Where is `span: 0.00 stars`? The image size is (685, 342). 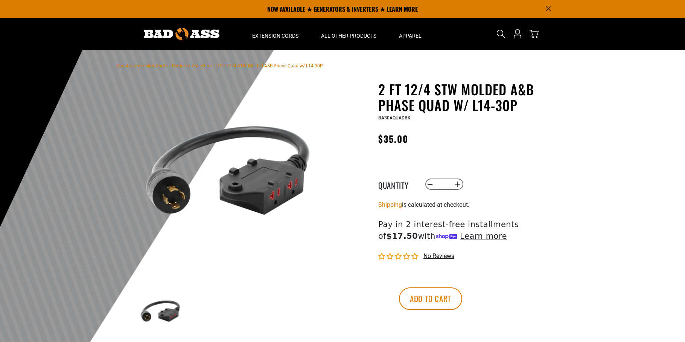 span: 0.00 stars is located at coordinates (399, 256).